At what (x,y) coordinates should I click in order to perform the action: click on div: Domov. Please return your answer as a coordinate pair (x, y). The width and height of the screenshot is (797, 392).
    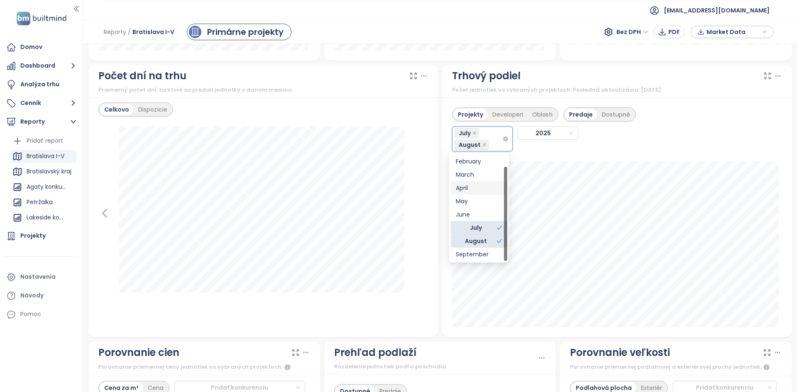
    Looking at the image, I should click on (31, 47).